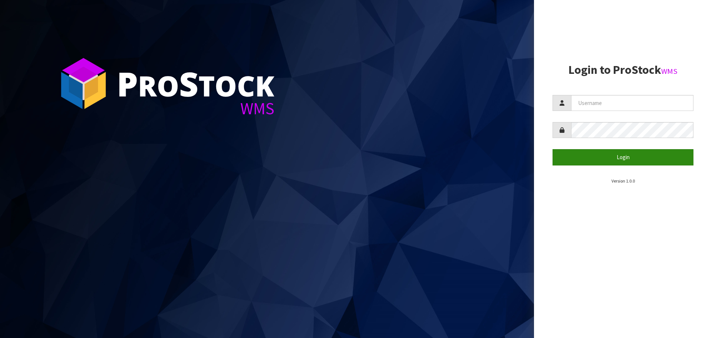 This screenshot has width=712, height=338. What do you see at coordinates (83, 83) in the screenshot?
I see `img: ProStock Cube` at bounding box center [83, 83].